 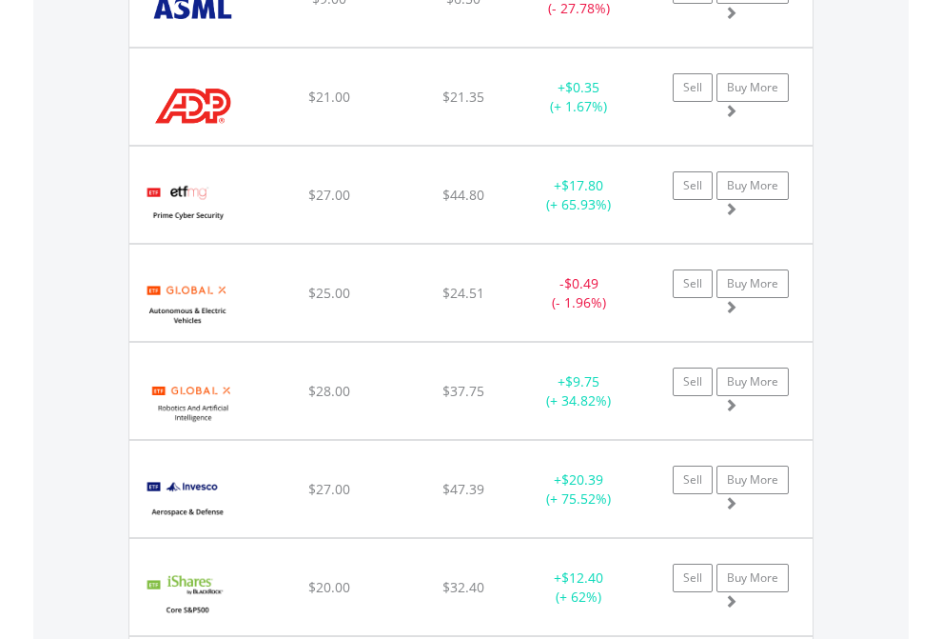 I want to click on img: EQU.US.DRIV.png, so click(x=187, y=302).